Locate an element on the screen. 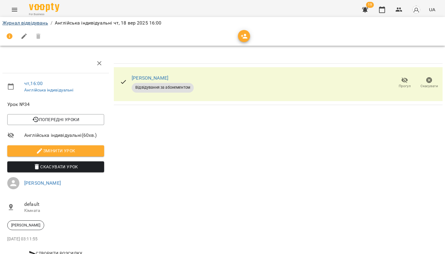  p: Кімната is located at coordinates (64, 210).